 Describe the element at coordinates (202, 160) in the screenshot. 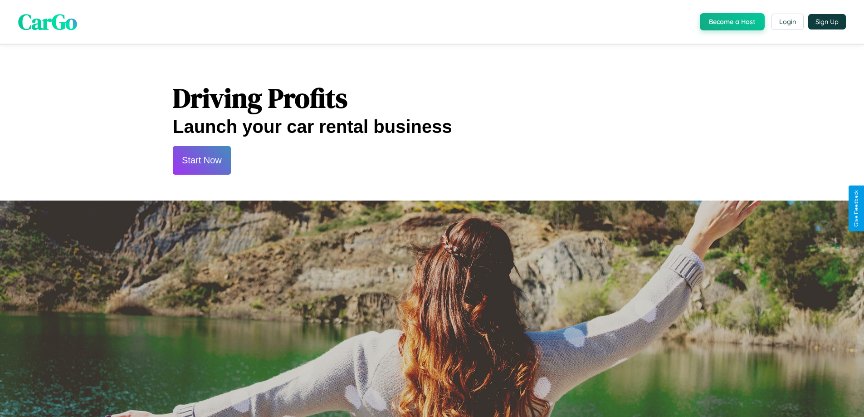

I see `button: Start Now` at that location.